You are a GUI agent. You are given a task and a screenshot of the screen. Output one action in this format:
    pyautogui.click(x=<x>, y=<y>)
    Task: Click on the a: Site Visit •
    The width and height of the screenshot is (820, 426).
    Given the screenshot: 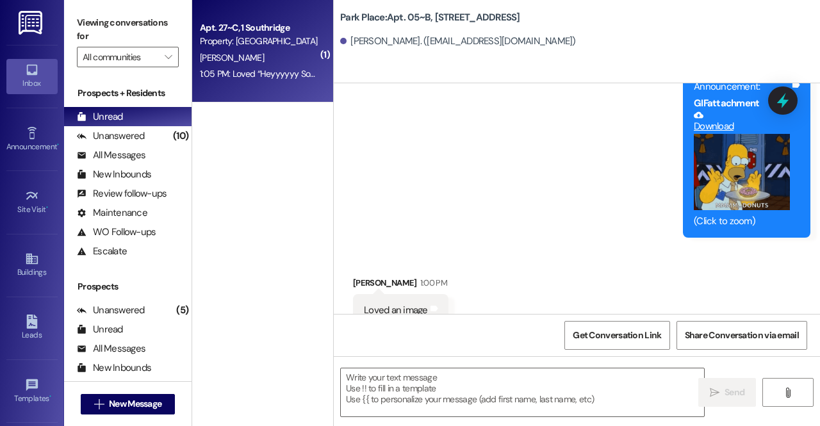 What is the action you would take?
    pyautogui.click(x=32, y=202)
    